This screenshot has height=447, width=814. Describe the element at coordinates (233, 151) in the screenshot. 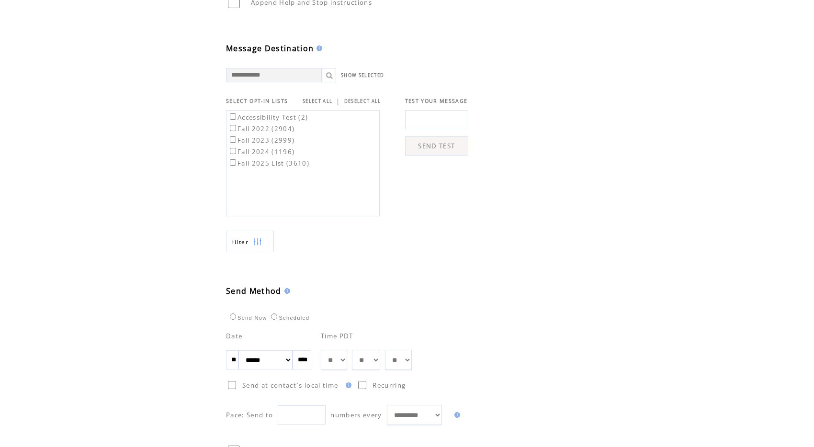

I see `input: Fall 2024 (1196)` at that location.